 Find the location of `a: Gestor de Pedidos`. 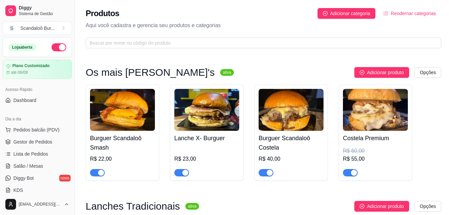

a: Gestor de Pedidos is located at coordinates (37, 142).